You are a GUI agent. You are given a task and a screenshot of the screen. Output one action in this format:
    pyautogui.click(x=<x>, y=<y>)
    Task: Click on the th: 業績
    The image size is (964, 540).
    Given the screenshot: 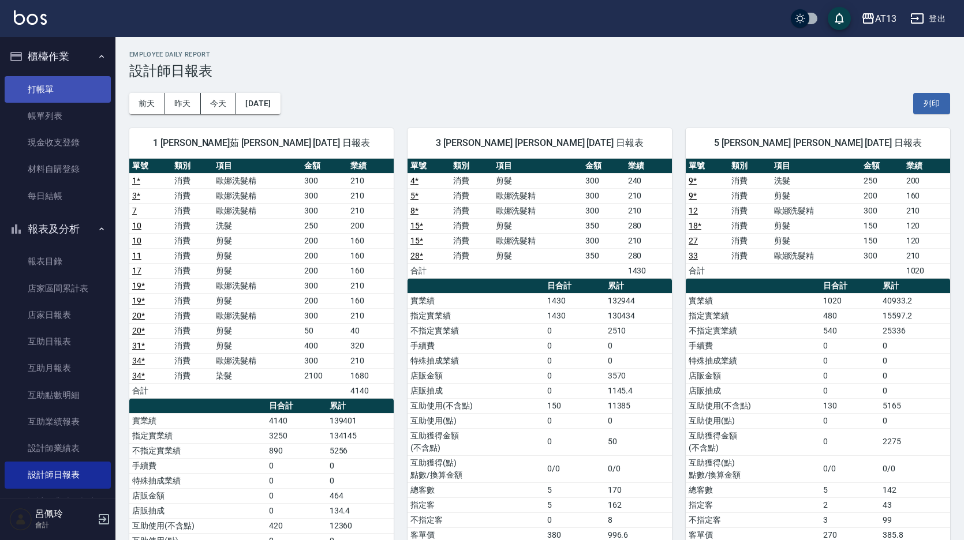 What is the action you would take?
    pyautogui.click(x=926, y=166)
    